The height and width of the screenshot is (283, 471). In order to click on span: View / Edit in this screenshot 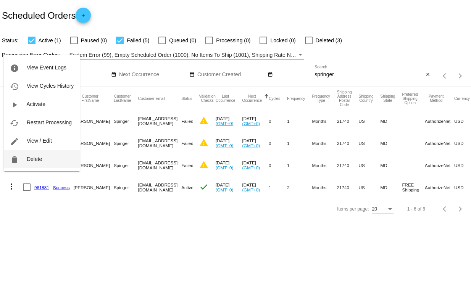, I will do `click(39, 141)`.